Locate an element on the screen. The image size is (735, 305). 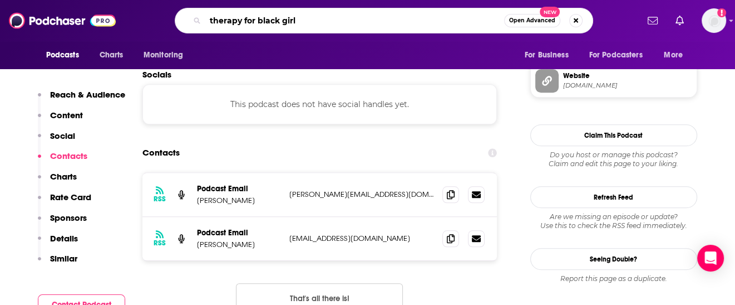
span: ramonashaw.com is located at coordinates (628, 85).